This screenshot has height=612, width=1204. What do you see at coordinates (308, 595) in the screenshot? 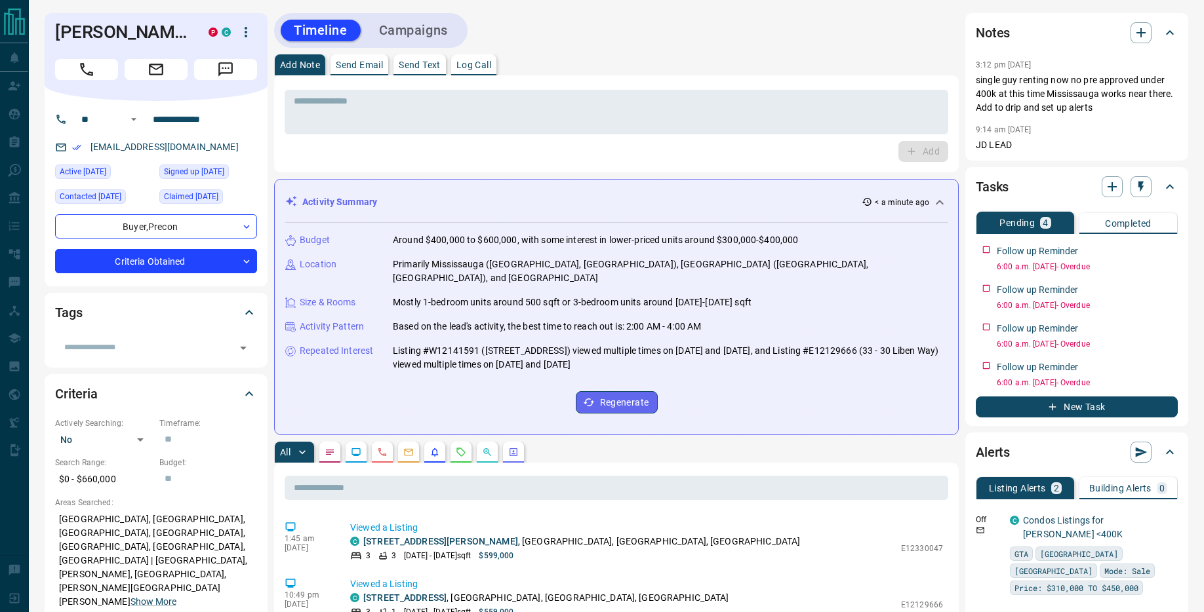
I see `p: 10:49 pm` at bounding box center [308, 595].